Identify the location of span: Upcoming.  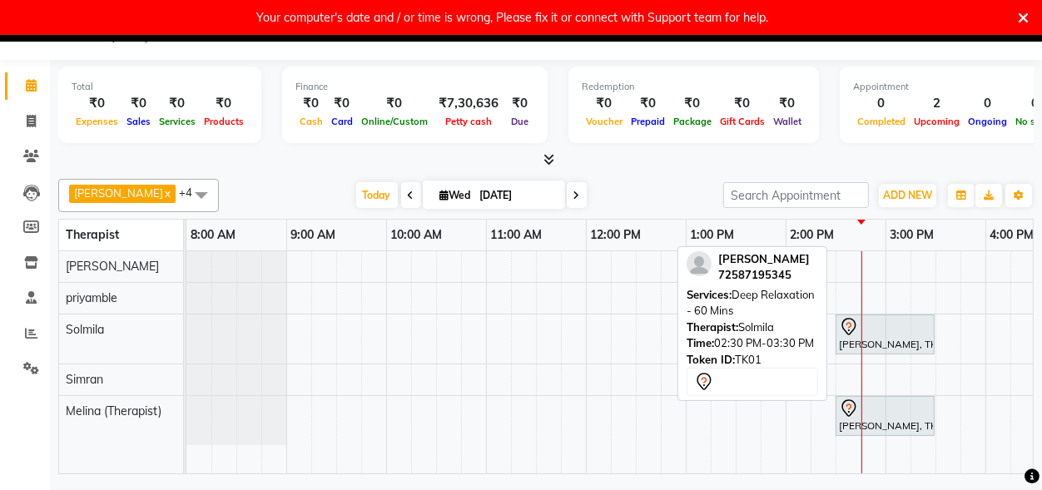
(936, 122).